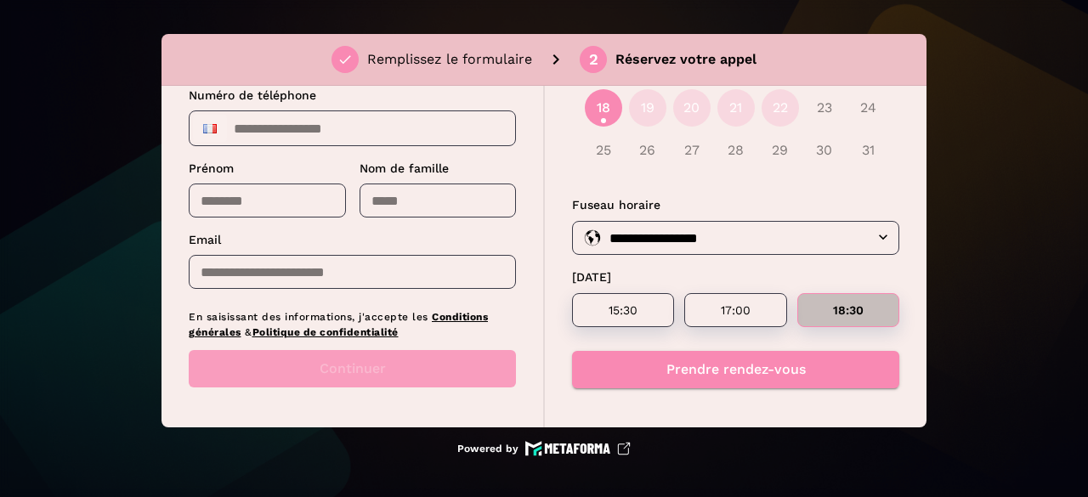 The width and height of the screenshot is (1088, 497). What do you see at coordinates (735, 310) in the screenshot?
I see `p: 17:00` at bounding box center [735, 310].